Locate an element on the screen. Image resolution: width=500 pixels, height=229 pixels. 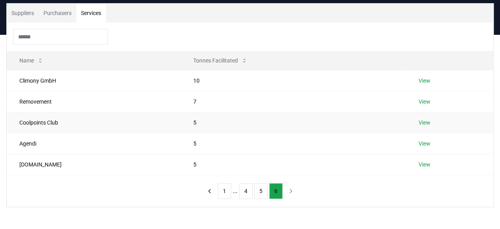
button: previous page is located at coordinates (209, 191).